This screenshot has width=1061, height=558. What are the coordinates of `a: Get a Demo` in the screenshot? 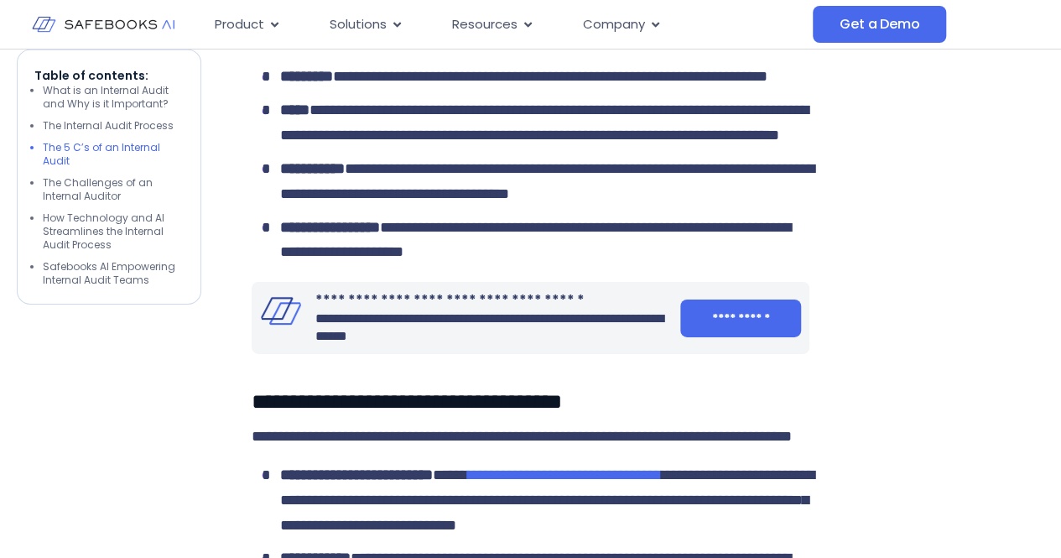 It's located at (879, 24).